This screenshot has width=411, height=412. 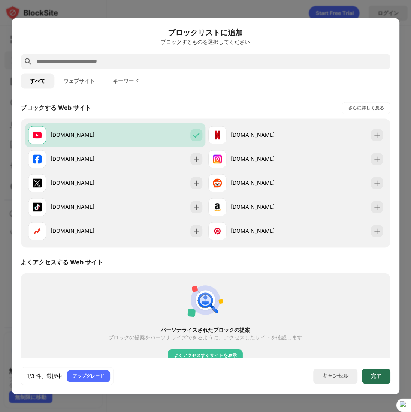 What do you see at coordinates (205, 33) in the screenshot?
I see `h6: ブロックリストに追加` at bounding box center [205, 33].